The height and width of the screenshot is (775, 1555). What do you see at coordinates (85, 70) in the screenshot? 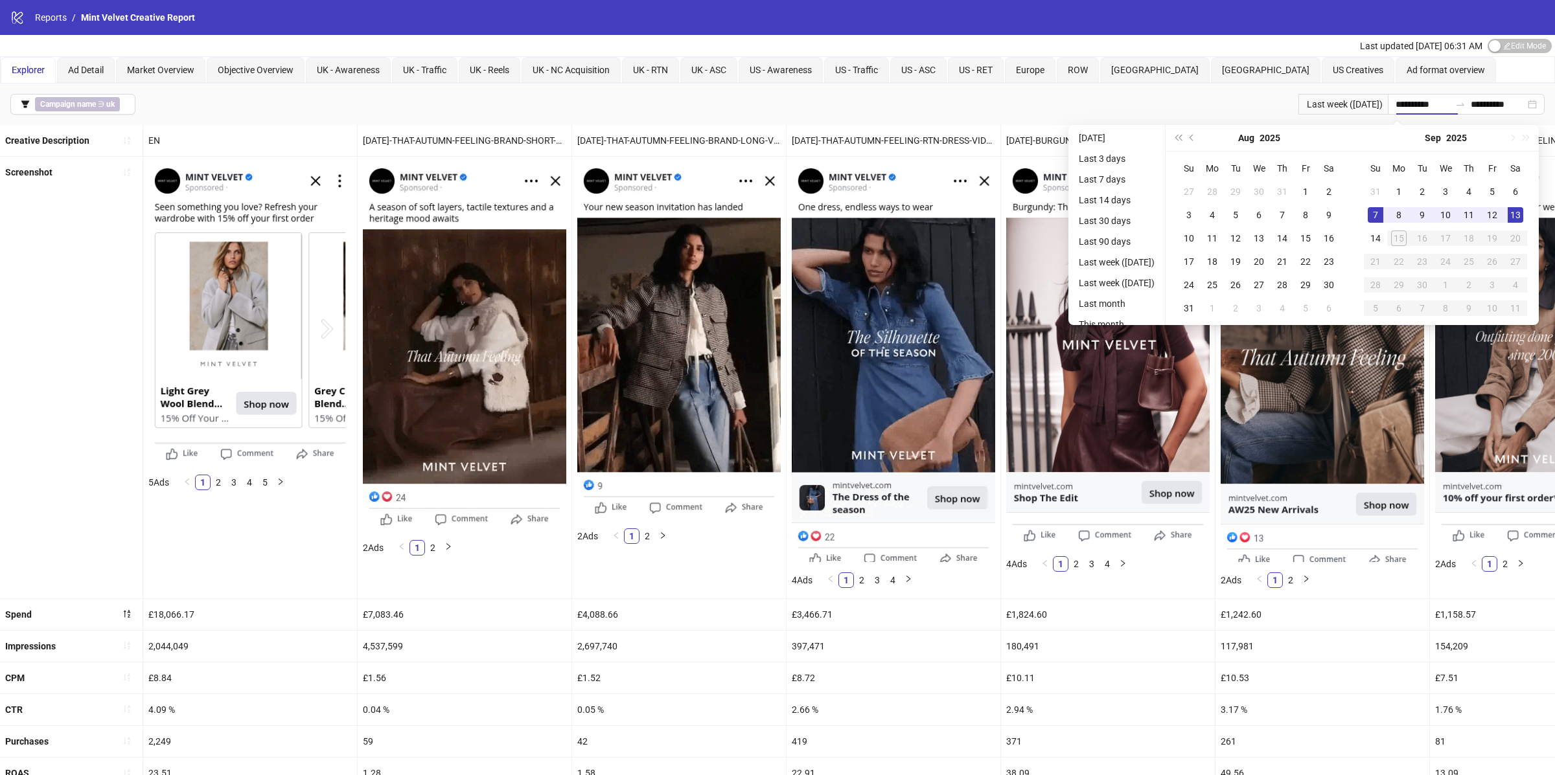
I see `span: Ad Detail` at bounding box center [85, 70].